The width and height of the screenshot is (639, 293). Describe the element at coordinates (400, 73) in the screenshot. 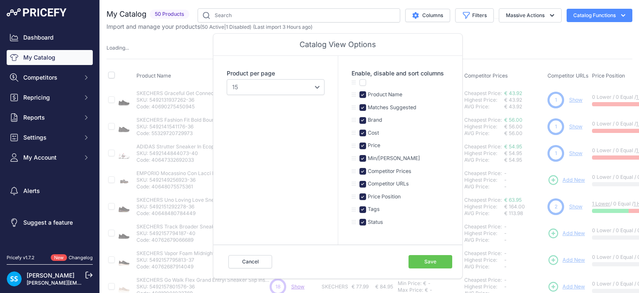

I see `label: Enable, disable and sort columns` at that location.